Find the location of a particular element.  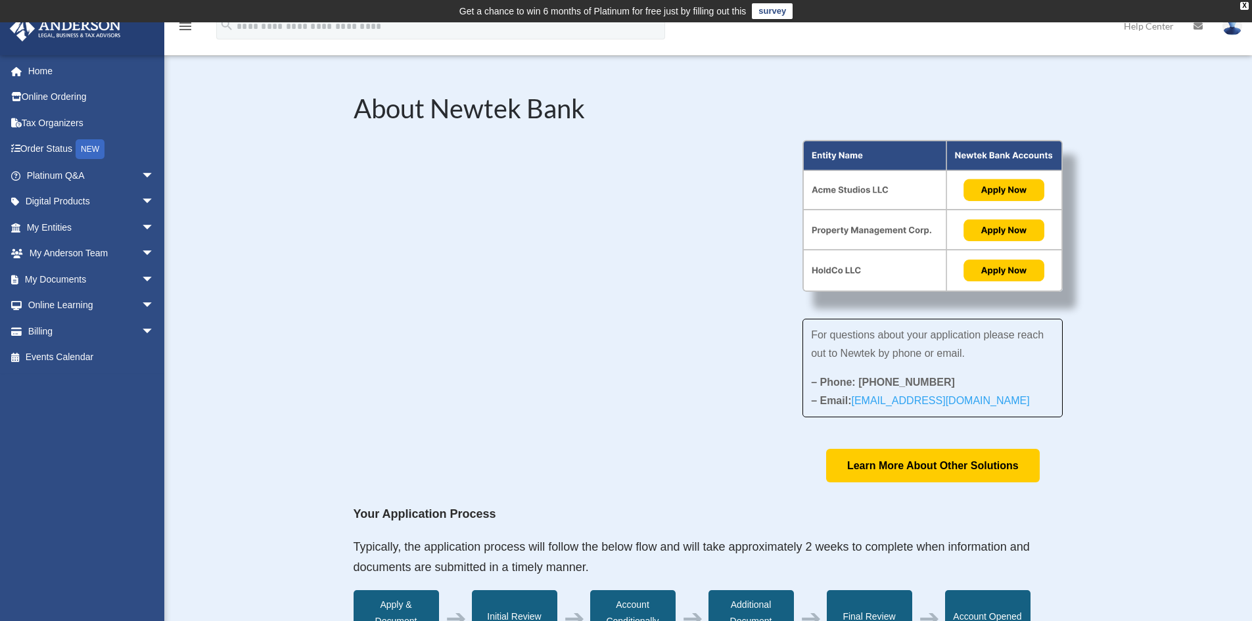

a: Platinum Q&Aarrow_drop_down is located at coordinates (91, 176).